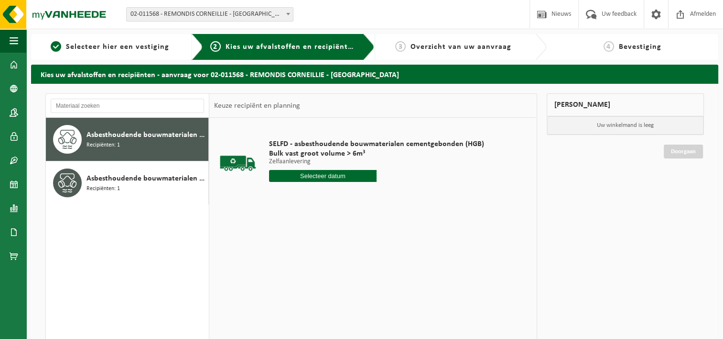 The height and width of the screenshot is (339, 723). Describe the element at coordinates (377, 144) in the screenshot. I see `span: SELFD - asbesthoudende bouwmaterialen cementgebonden (HGB)` at that location.